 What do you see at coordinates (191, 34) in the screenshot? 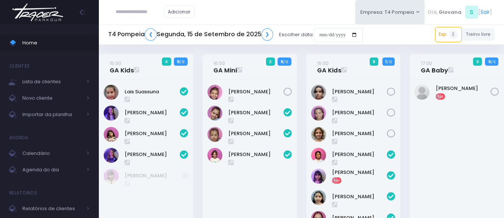
I see `h5: T4 Pompeia Segunda, 15 de Setembro de 2025` at bounding box center [191, 34].